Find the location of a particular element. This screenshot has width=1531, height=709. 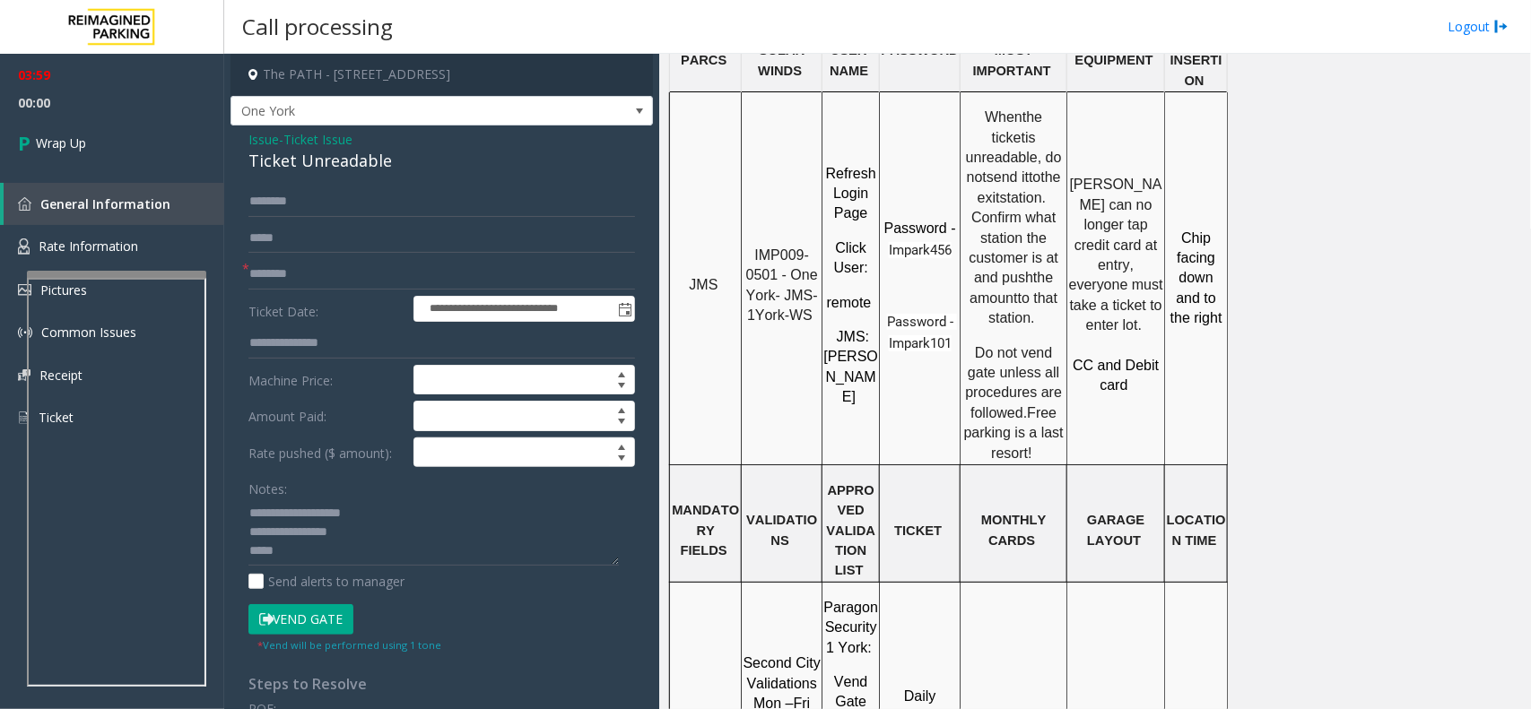

label: Send alerts to manager is located at coordinates (326, 581).